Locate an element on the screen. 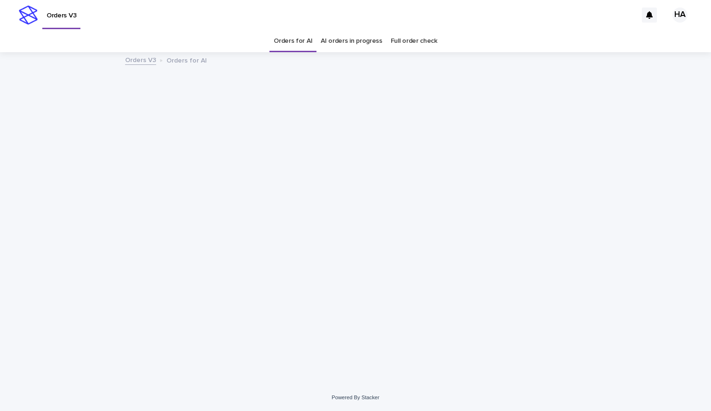  img: stacker-logo-s-only.png is located at coordinates (28, 15).